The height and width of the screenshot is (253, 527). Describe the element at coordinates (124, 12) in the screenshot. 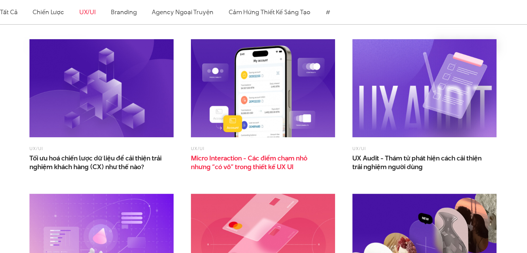

I see `a: Branding` at that location.